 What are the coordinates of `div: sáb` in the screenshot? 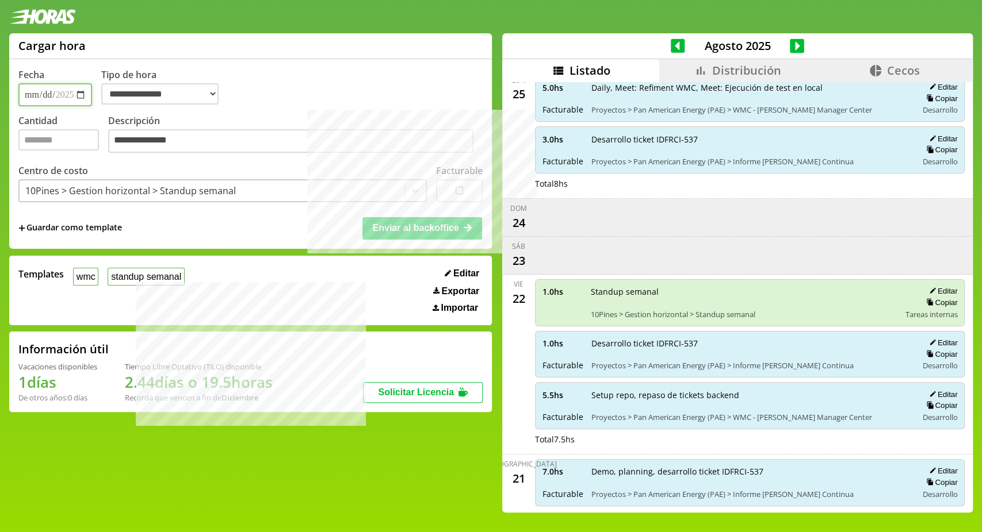 It's located at (518, 246).